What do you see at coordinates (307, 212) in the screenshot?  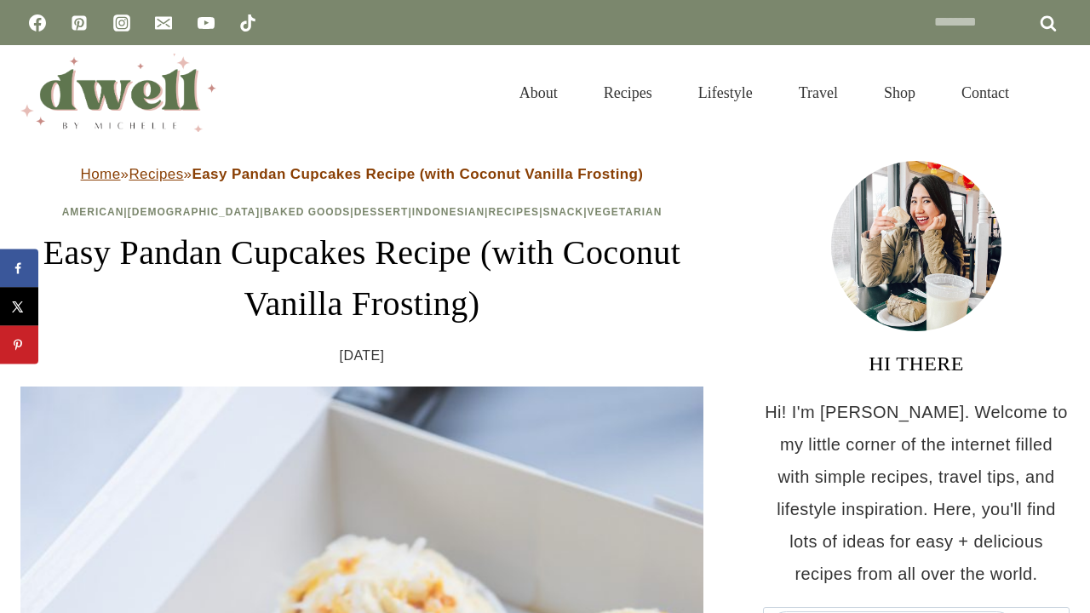 I see `a: Baked Goods` at bounding box center [307, 212].